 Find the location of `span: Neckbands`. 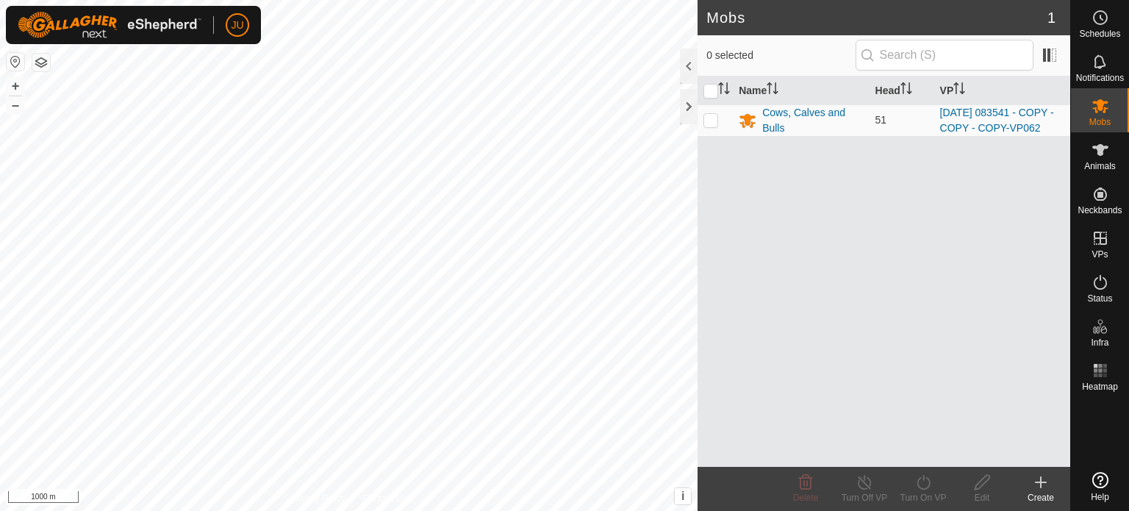

span: Neckbands is located at coordinates (1100, 210).